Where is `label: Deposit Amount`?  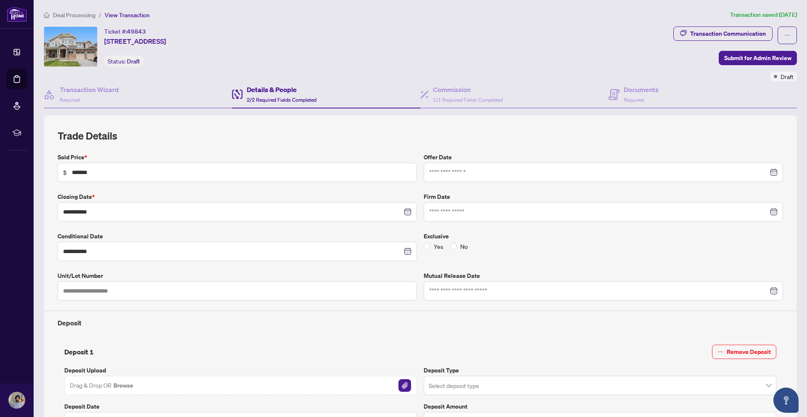 label: Deposit Amount is located at coordinates (600, 406).